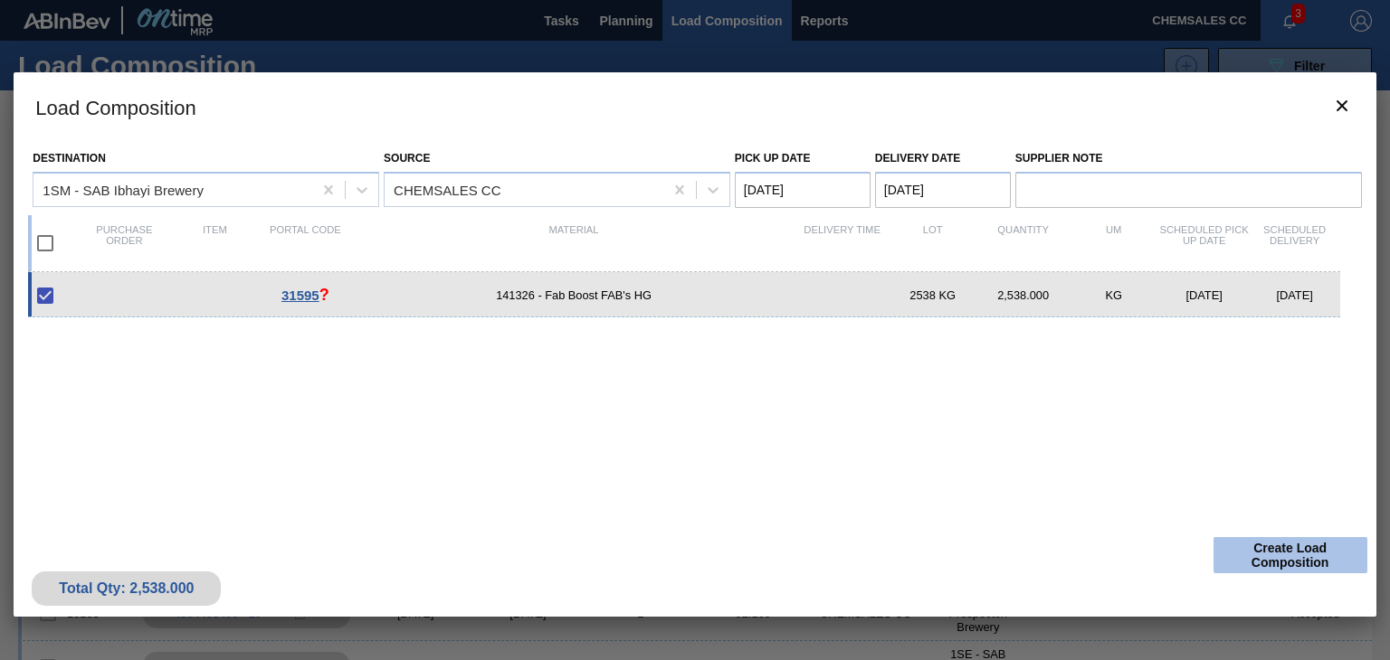 This screenshot has height=660, width=1390. I want to click on div: Quantity, so click(1023, 243).